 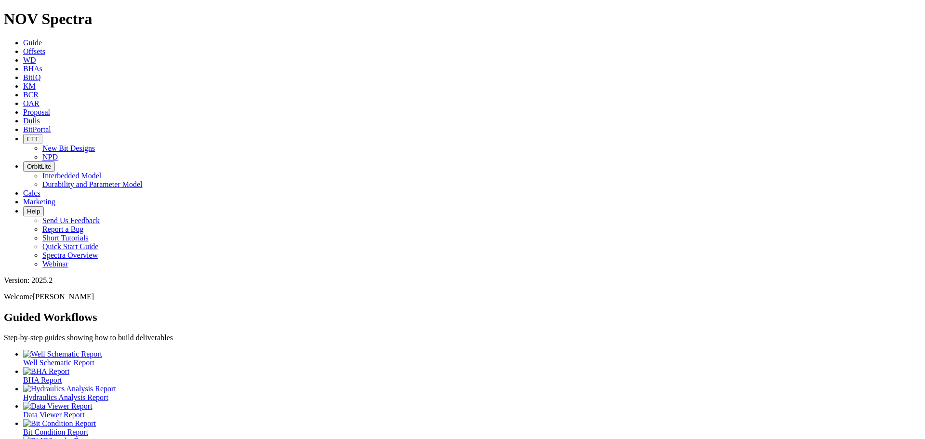 What do you see at coordinates (472, 358) in the screenshot?
I see `a: Well Schematic Report Well Schematic Report` at bounding box center [472, 358].